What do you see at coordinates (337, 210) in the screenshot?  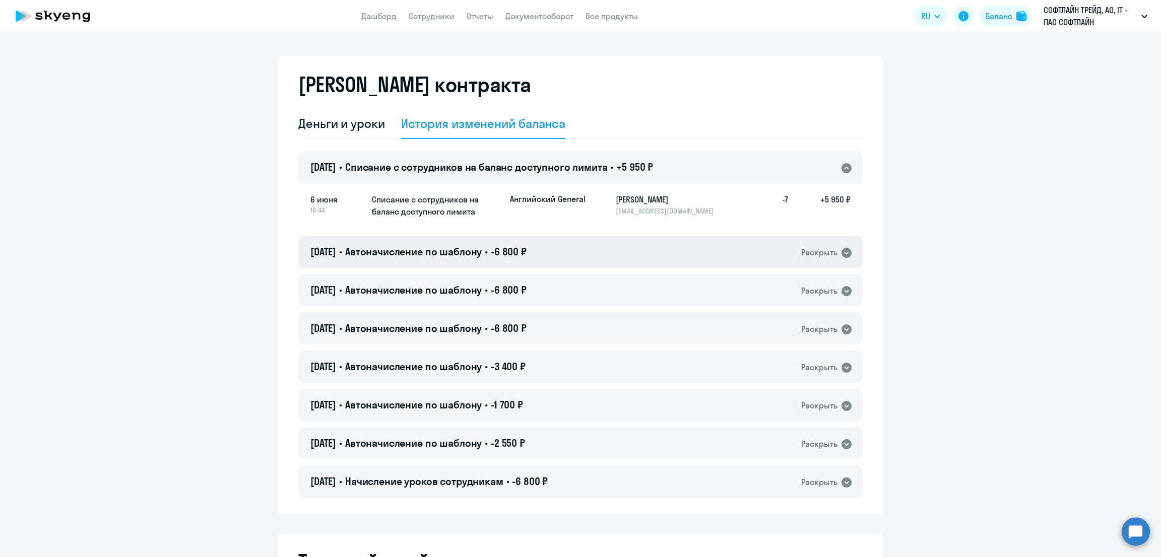 I see `span: 16:44` at bounding box center [337, 210].